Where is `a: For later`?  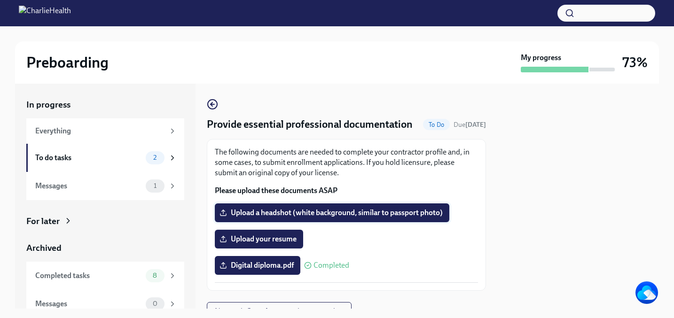 a: For later is located at coordinates (105, 221).